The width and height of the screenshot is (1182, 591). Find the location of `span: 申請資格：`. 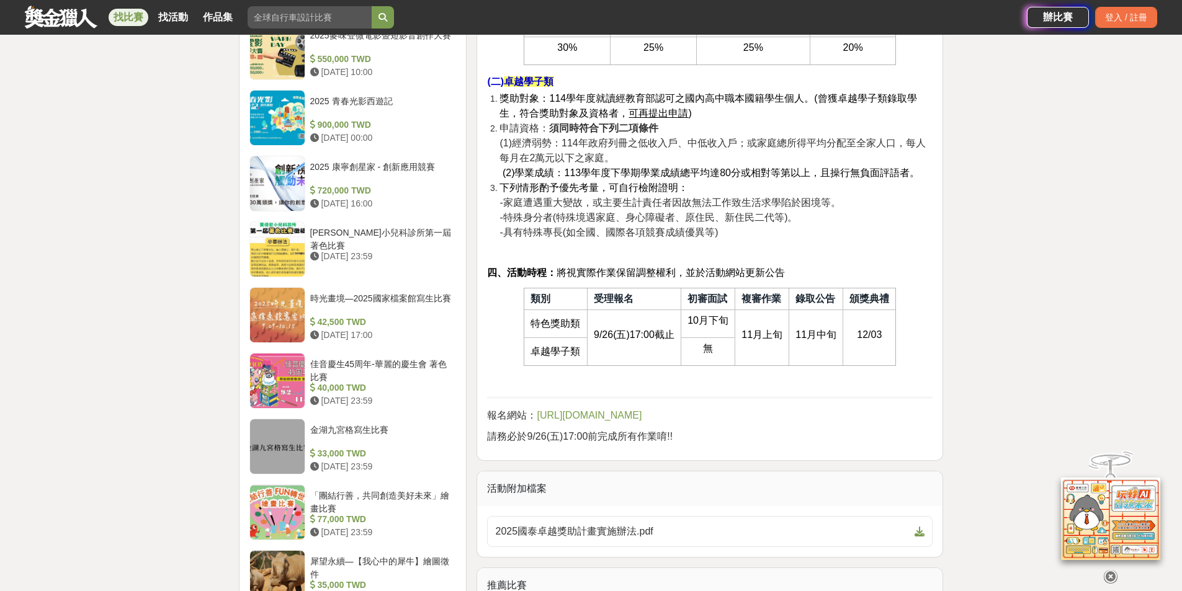

span: 申請資格： is located at coordinates (579, 128).